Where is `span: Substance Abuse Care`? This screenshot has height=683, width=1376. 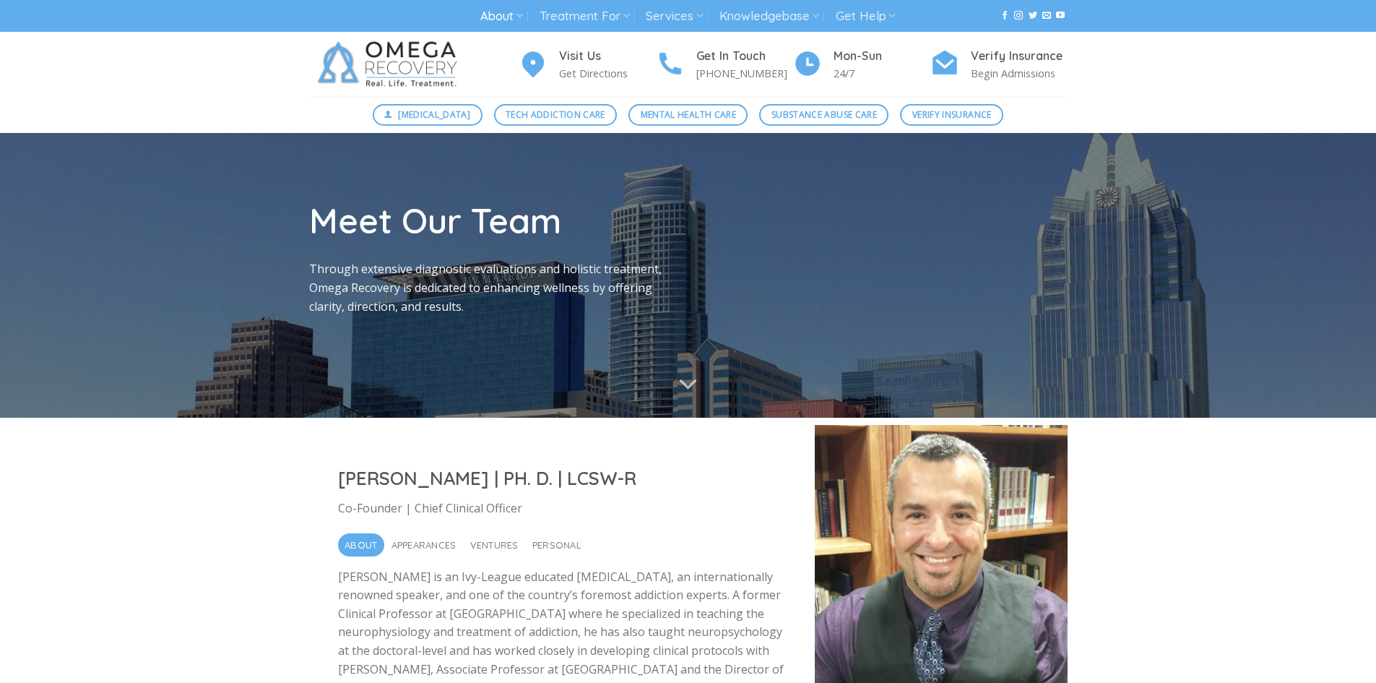 span: Substance Abuse Care is located at coordinates (824, 114).